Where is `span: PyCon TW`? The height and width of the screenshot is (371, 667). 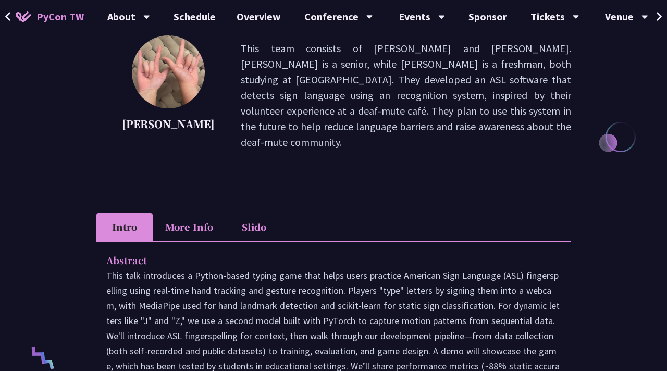 span: PyCon TW is located at coordinates (60, 17).